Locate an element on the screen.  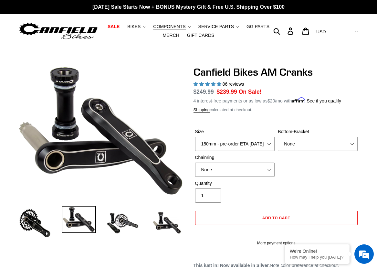
span: GIFT CARDS is located at coordinates (201, 35).